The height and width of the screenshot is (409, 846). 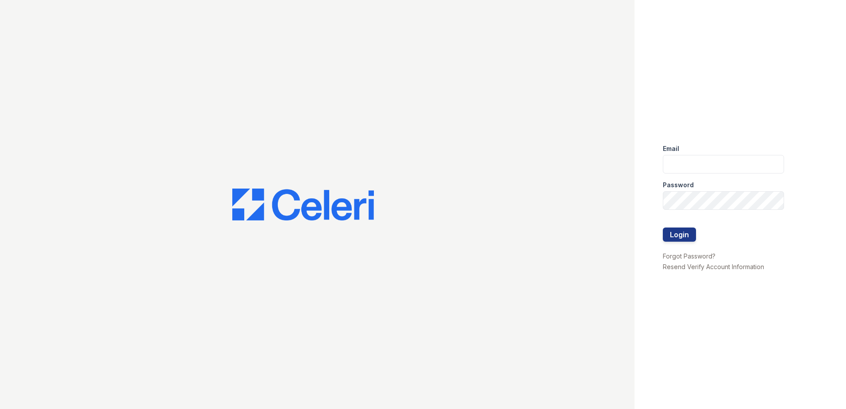 What do you see at coordinates (689, 256) in the screenshot?
I see `a: Forgot Password?` at bounding box center [689, 256].